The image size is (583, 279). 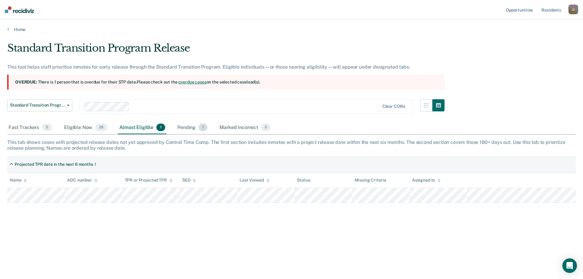 I want to click on div: Pending1, so click(x=192, y=128).